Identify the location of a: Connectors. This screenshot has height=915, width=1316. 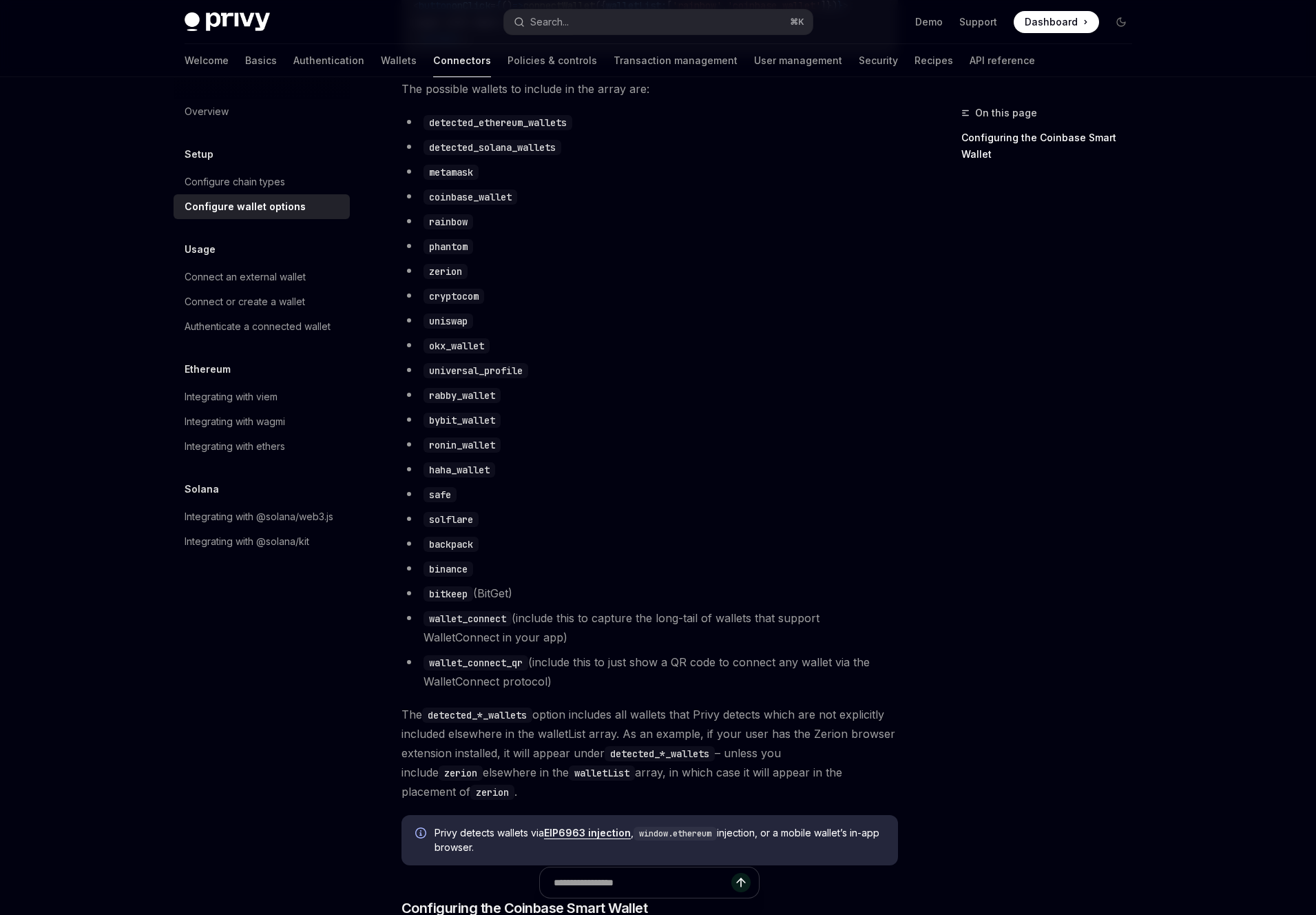
(462, 60).